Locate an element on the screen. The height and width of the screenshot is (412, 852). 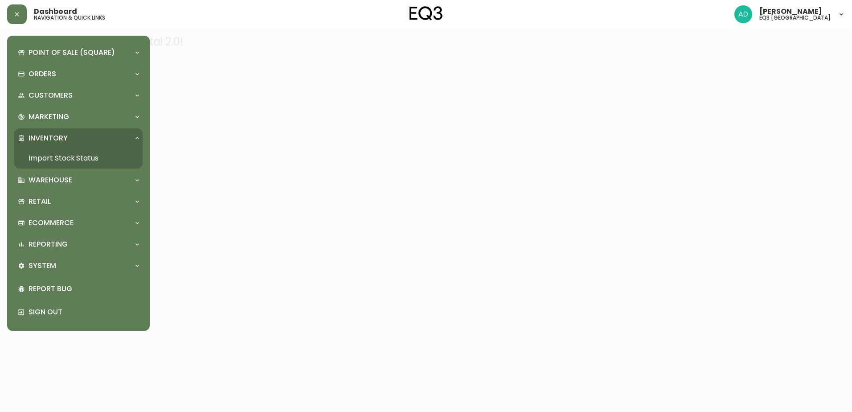
p: System is located at coordinates (42, 266).